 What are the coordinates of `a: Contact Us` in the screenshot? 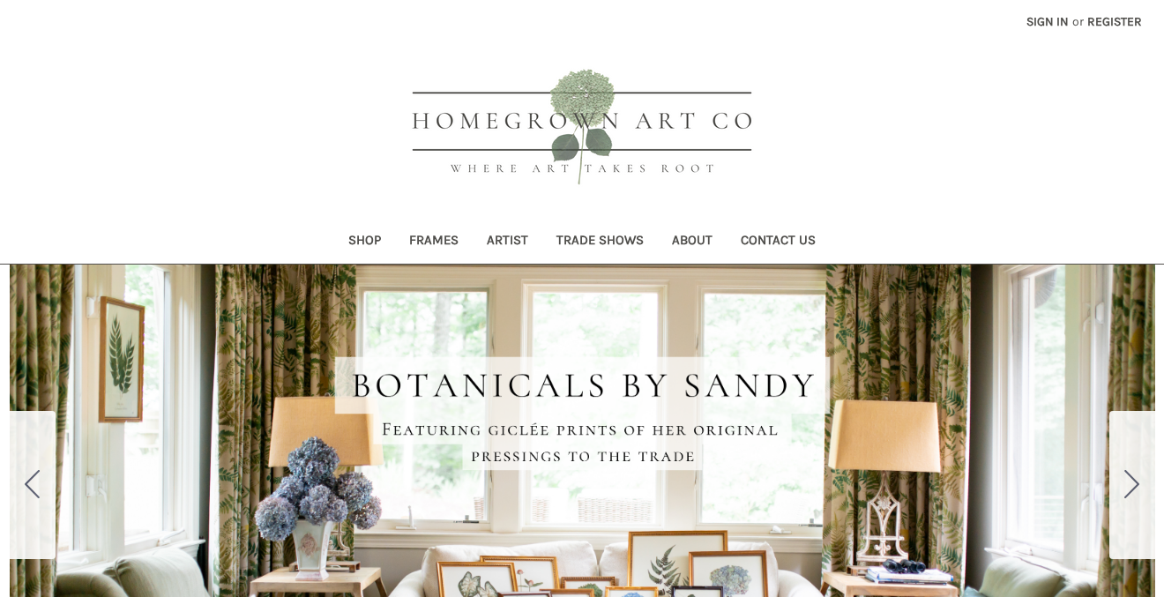 It's located at (778, 242).